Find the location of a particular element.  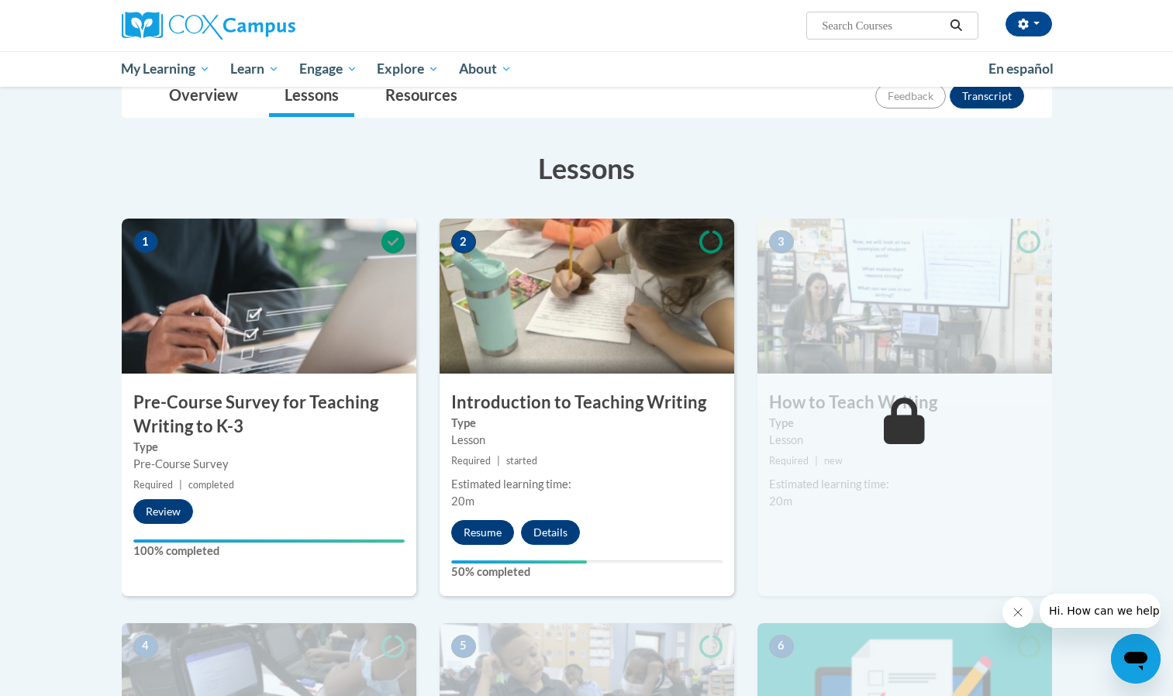

label: 50% completed is located at coordinates (587, 572).